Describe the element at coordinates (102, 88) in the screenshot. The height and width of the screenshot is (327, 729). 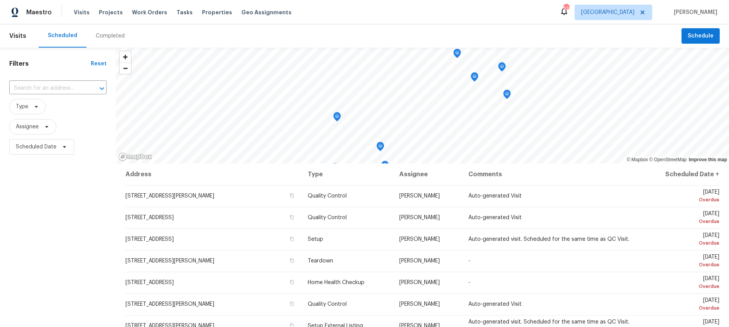
I see `button: Open` at that location.